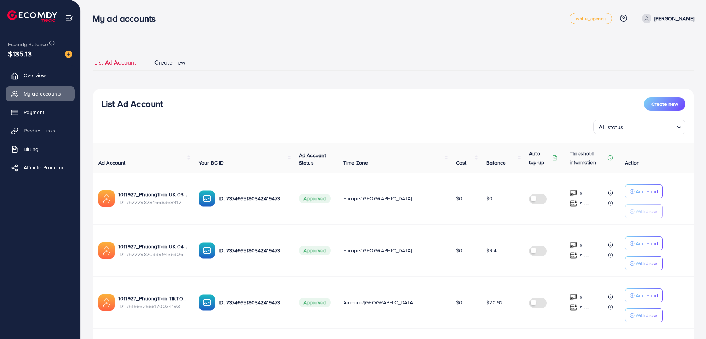 The image size is (706, 339). I want to click on span: Balance, so click(496, 163).